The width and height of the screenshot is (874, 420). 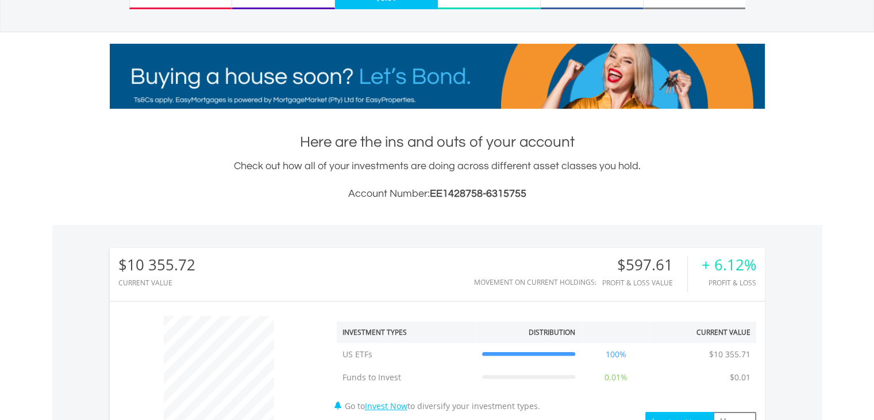 I want to click on div: Distribution, so click(x=552, y=332).